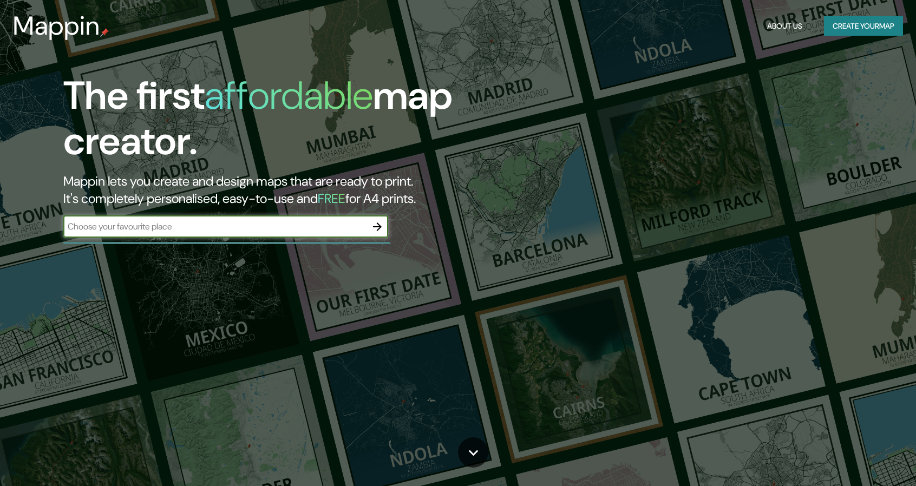 The height and width of the screenshot is (486, 916). What do you see at coordinates (105, 32) in the screenshot?
I see `img: mappin-pin` at bounding box center [105, 32].